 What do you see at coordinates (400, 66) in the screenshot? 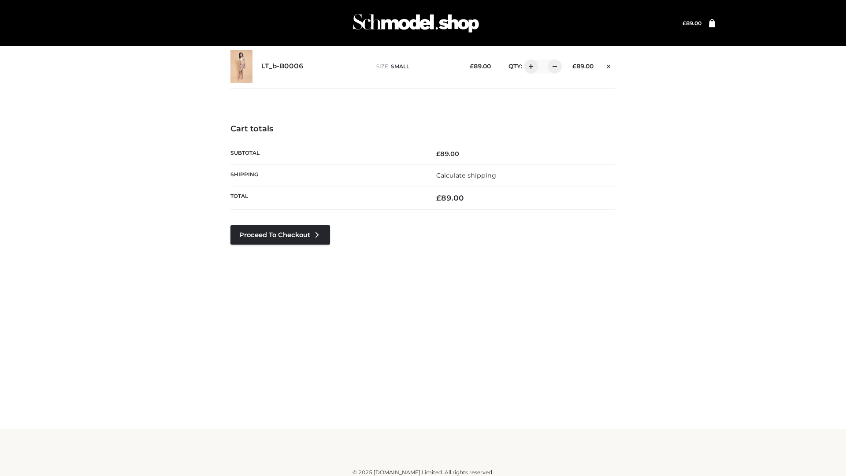
I see `span: SMALL` at bounding box center [400, 66].